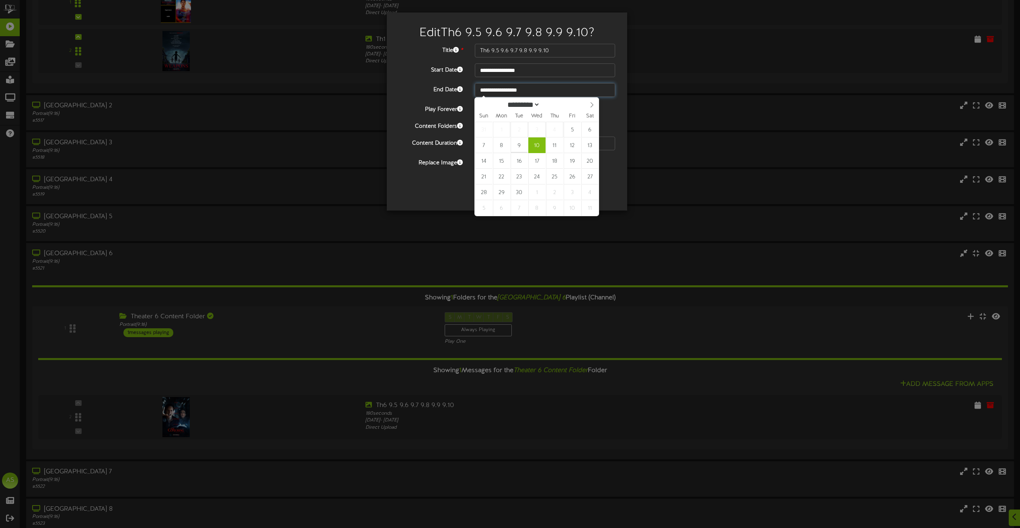 The width and height of the screenshot is (1020, 528). Describe the element at coordinates (507, 33) in the screenshot. I see `h2: Edit Th6 9.5 9.6 9.7 9.8 9.9 9.10 ?` at that location.